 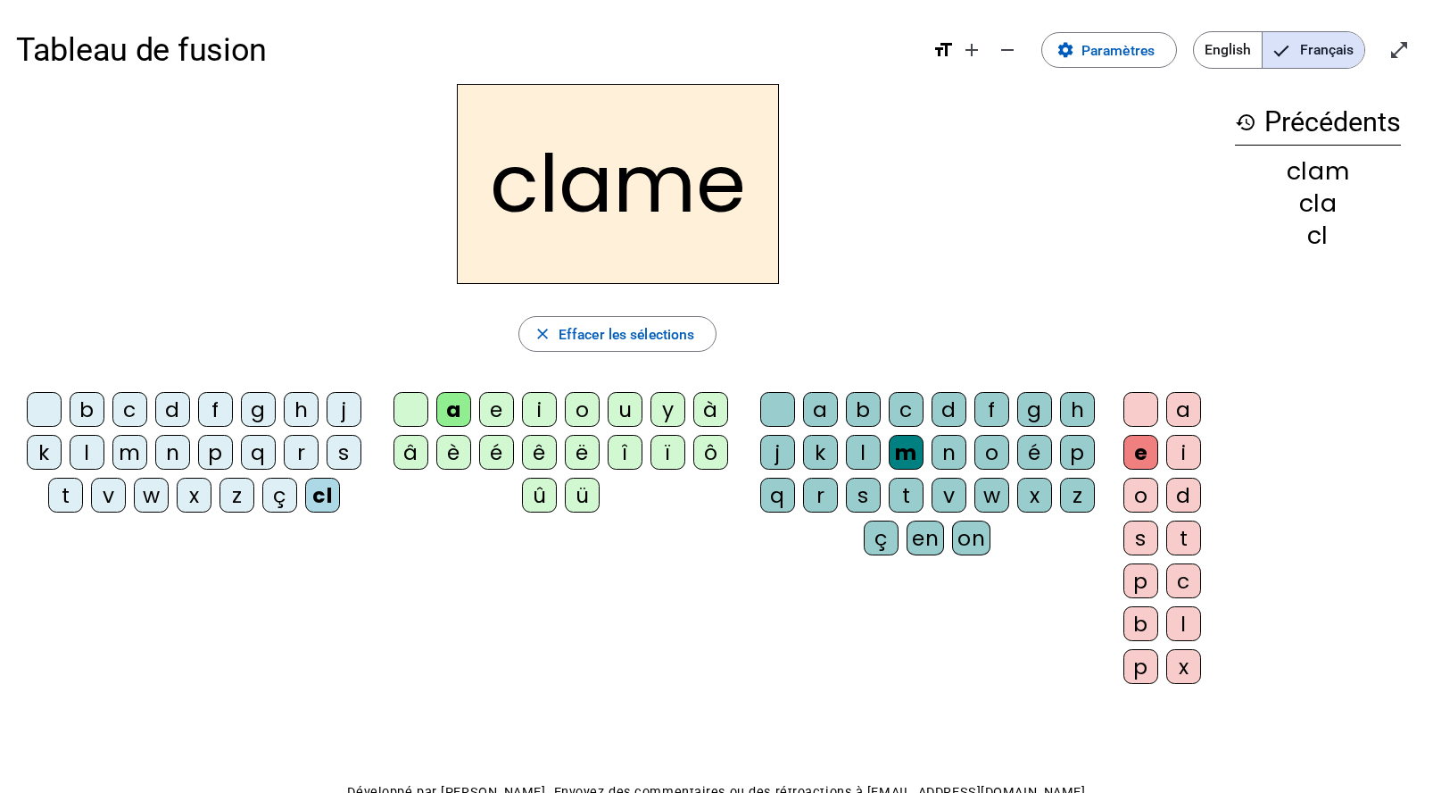 What do you see at coordinates (926, 537) in the screenshot?
I see `div: en` at bounding box center [926, 537].